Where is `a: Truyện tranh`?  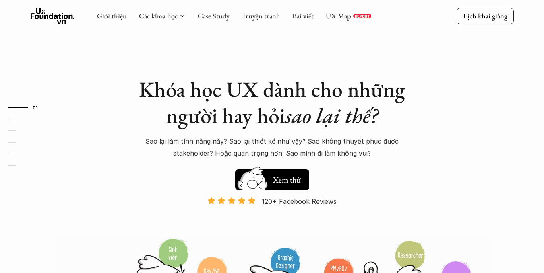 a: Truyện tranh is located at coordinates (261, 16).